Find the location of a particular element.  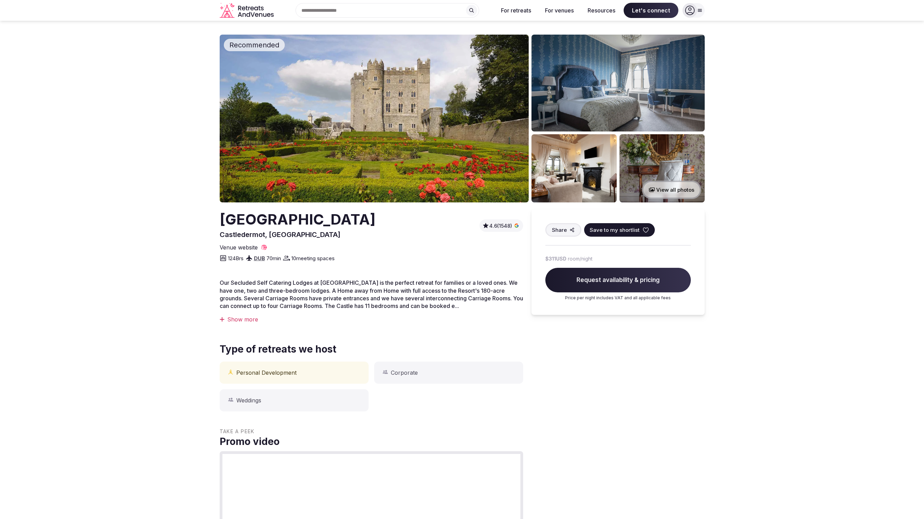

button: View all photos is located at coordinates (671, 190).